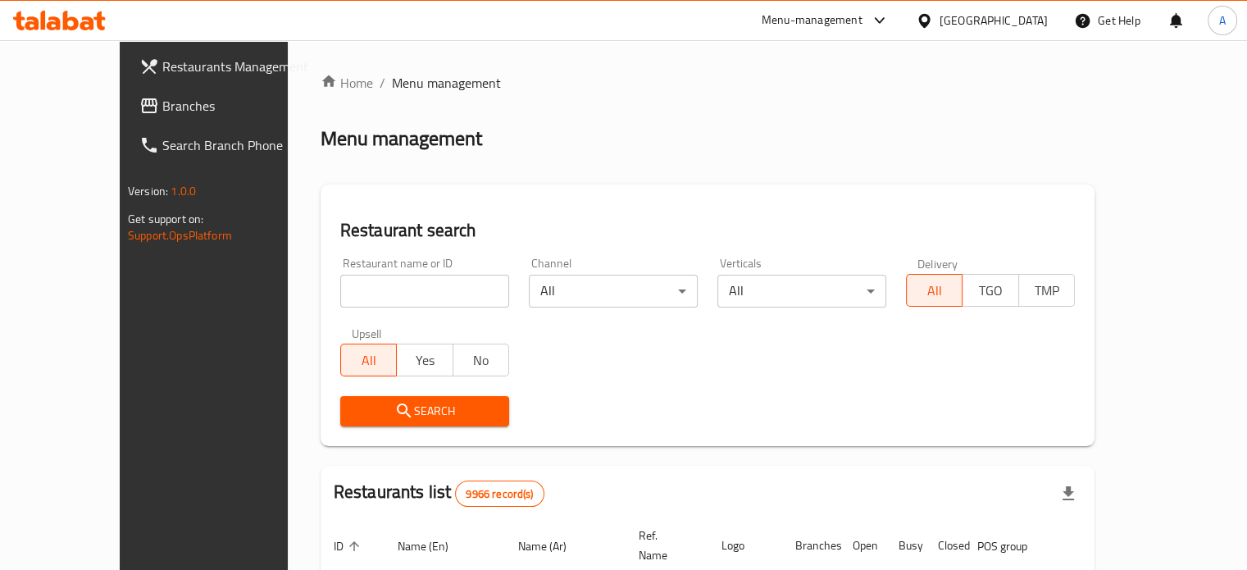 This screenshot has width=1247, height=570. What do you see at coordinates (446, 83) in the screenshot?
I see `span: Menu management` at bounding box center [446, 83].